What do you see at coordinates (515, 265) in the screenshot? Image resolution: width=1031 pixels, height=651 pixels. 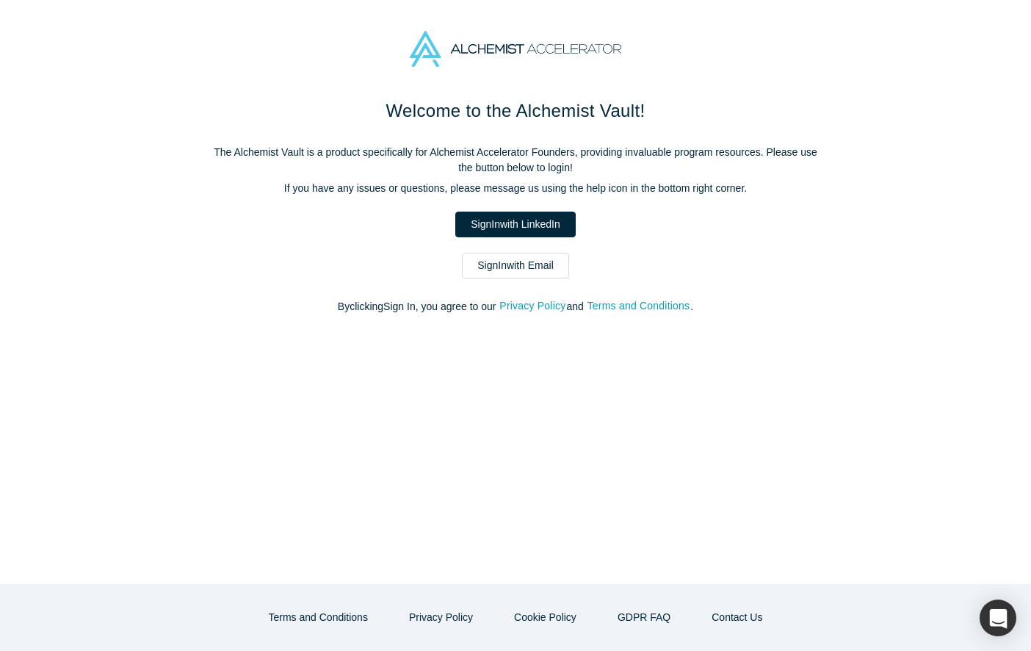 I see `a: SignInwith Email` at bounding box center [515, 265].